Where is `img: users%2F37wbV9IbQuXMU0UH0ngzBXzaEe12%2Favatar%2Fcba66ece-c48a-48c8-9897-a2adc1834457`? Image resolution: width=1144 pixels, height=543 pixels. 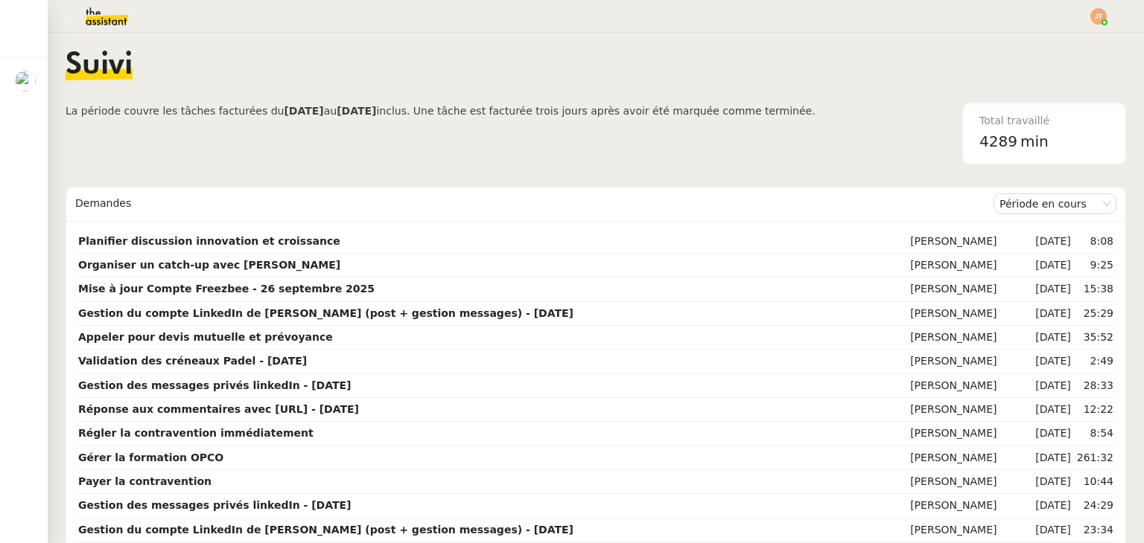 img: users%2F37wbV9IbQuXMU0UH0ngzBXzaEe12%2Favatar%2Fcba66ece-c48a-48c8-9897-a2adc1834457 is located at coordinates (25, 81).